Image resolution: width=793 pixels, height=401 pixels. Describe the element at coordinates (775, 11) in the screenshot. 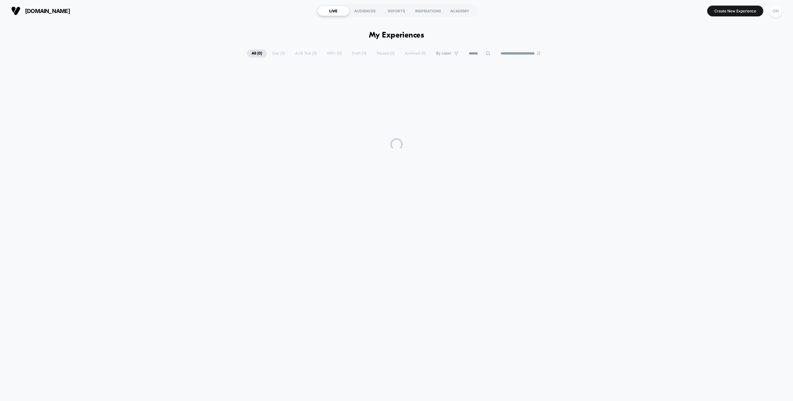

I see `button: OH` at that location.